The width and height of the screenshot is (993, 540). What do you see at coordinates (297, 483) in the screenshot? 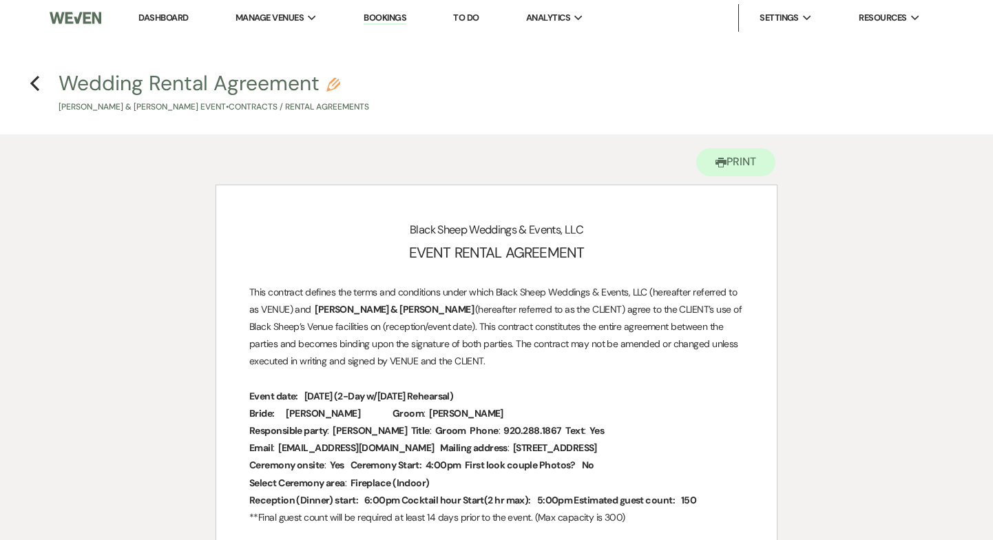
I see `strong: Select Ceremony area` at bounding box center [297, 483].